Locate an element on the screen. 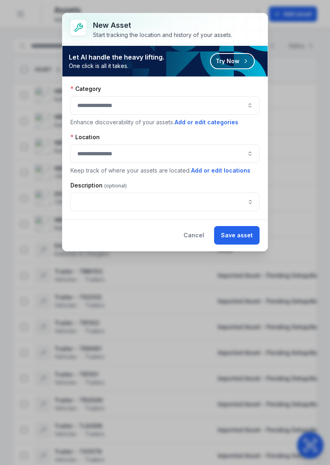 This screenshot has width=330, height=465. label: Location is located at coordinates (85, 137).